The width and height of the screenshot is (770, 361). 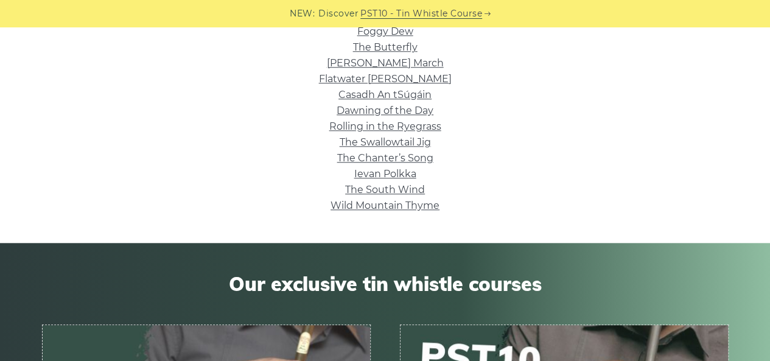 What do you see at coordinates (338, 13) in the screenshot?
I see `span: Discover` at bounding box center [338, 13].